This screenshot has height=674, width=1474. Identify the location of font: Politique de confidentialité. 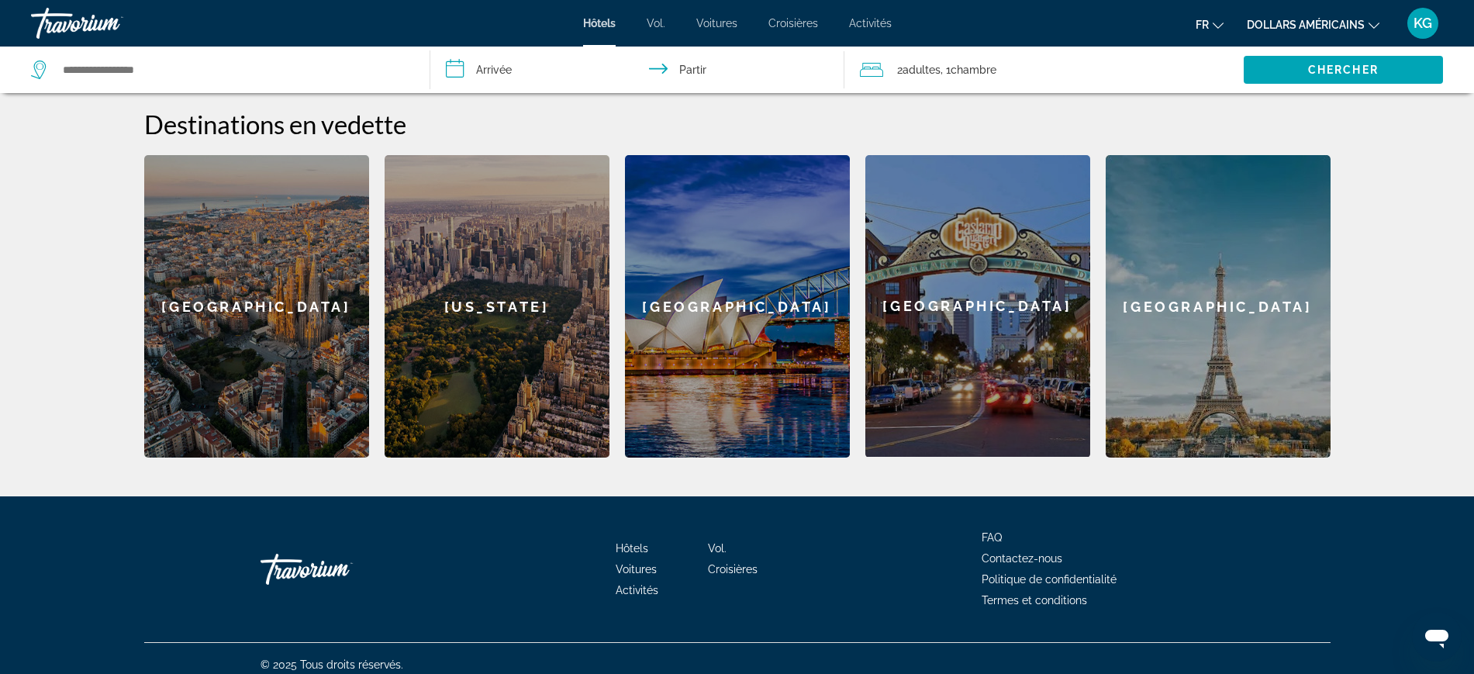
(1049, 579).